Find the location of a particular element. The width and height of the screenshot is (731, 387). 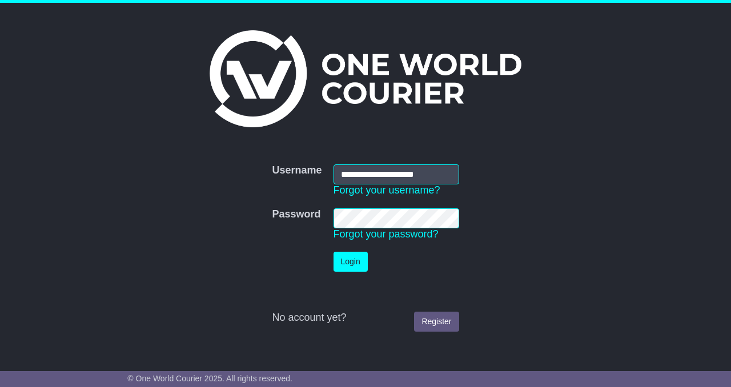

img: One World is located at coordinates (365, 79).